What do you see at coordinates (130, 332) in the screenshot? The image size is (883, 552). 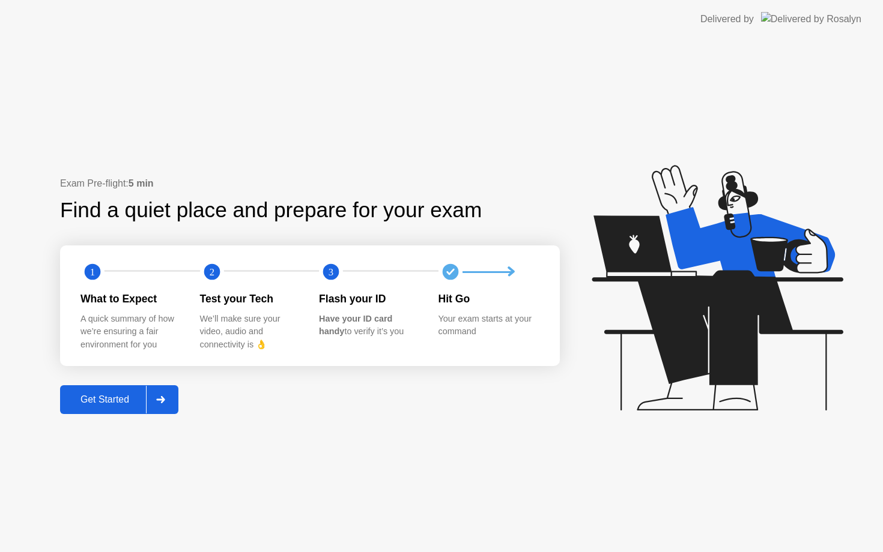 I see `div: A quick summary of how we’re ensuring a fair environment for you` at bounding box center [130, 332].